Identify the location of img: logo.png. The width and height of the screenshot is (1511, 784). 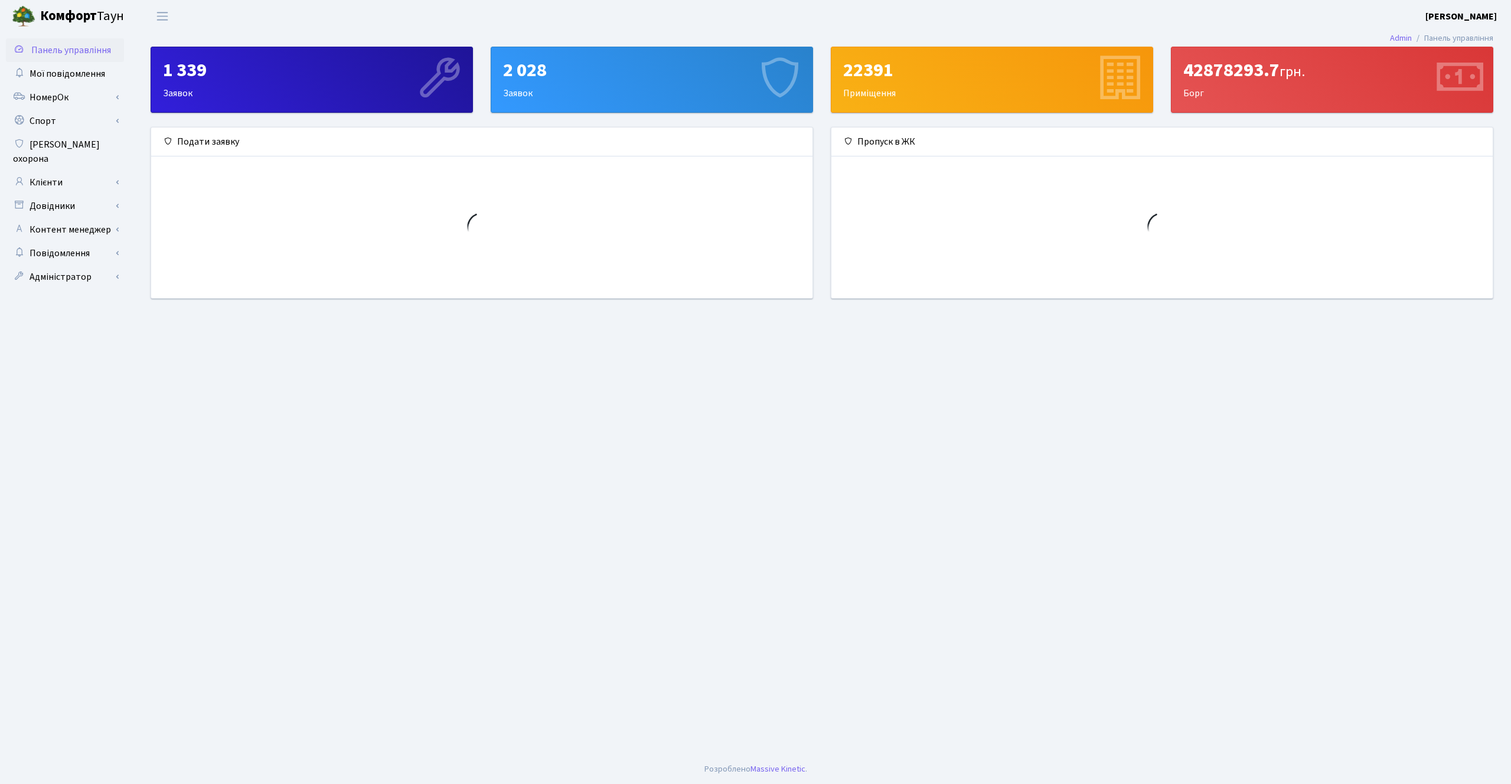
(24, 17).